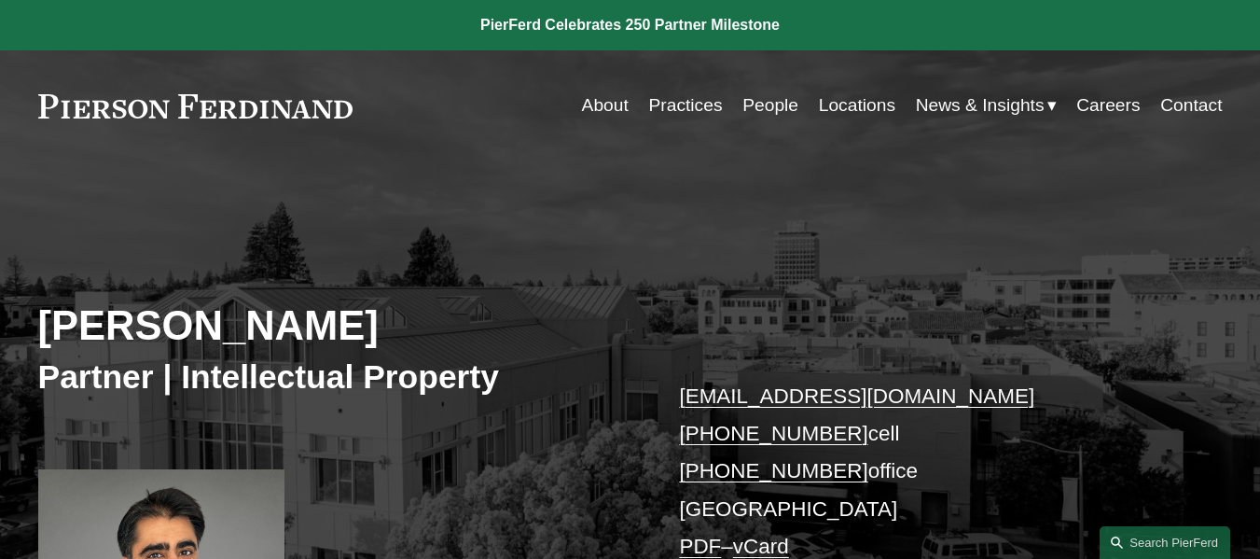 This screenshot has width=1260, height=559. What do you see at coordinates (1191, 105) in the screenshot?
I see `a: Contact` at bounding box center [1191, 105].